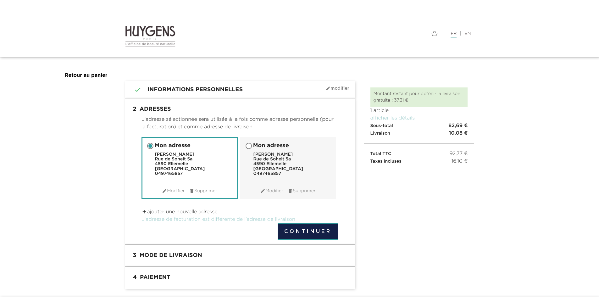  What do you see at coordinates (308, 231) in the screenshot?
I see `button: Continuer` at bounding box center [308, 231].